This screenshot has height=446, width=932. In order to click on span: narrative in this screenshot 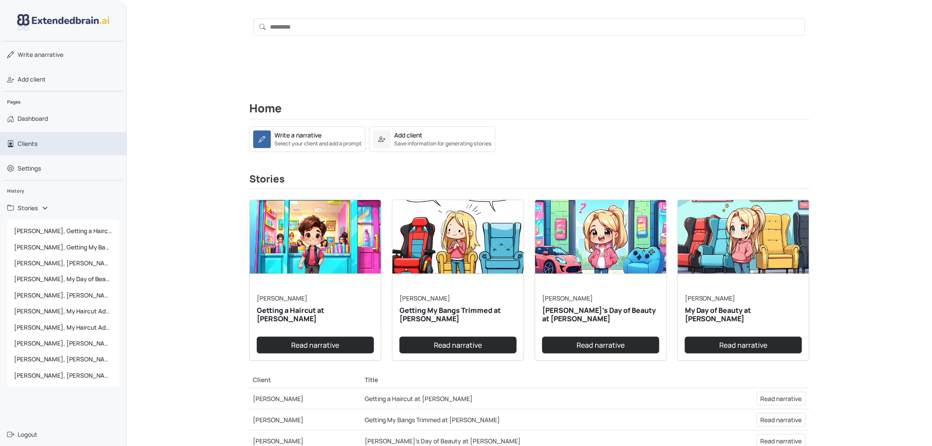, I will do `click(41, 55)`.